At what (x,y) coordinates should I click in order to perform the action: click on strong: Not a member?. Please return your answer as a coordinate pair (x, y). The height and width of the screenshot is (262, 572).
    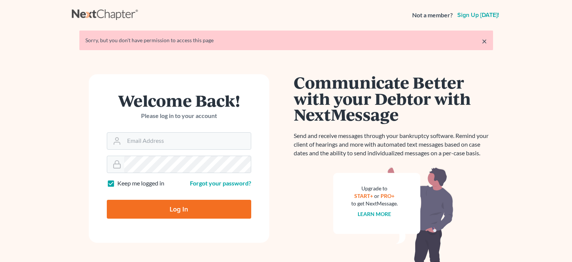
    Looking at the image, I should click on (433, 15).